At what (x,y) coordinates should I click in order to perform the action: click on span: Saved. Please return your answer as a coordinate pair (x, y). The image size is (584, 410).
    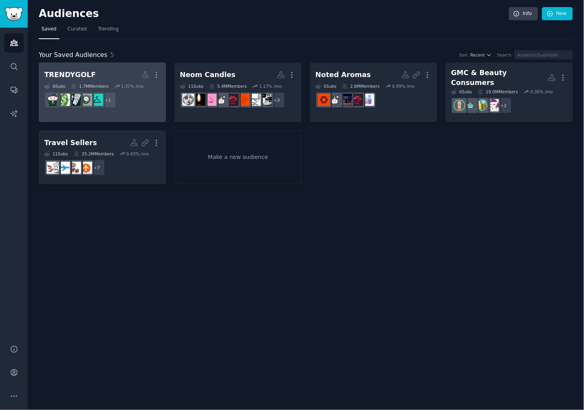
    Looking at the image, I should click on (49, 29).